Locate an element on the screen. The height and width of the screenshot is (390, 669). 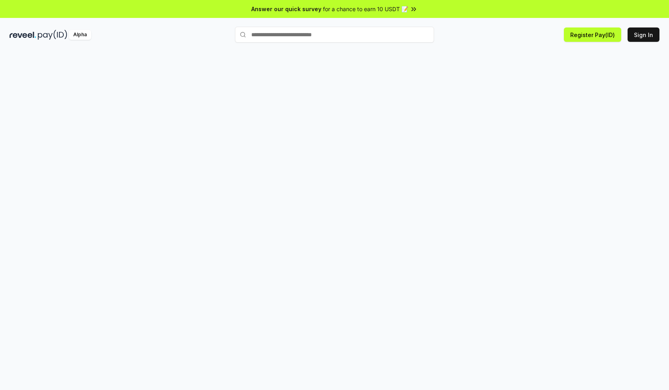
span: for a chance to earn 10 USDT 📝 is located at coordinates (366, 9).